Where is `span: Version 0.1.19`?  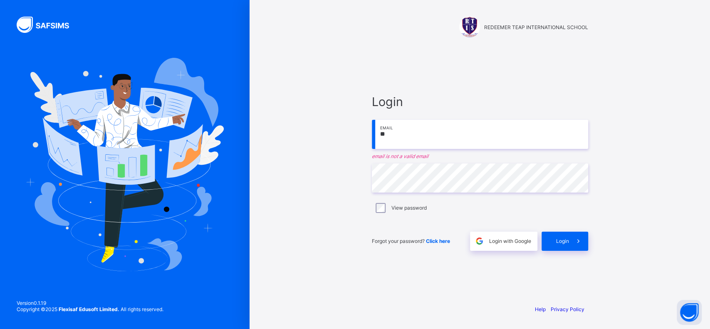
span: Version 0.1.19 is located at coordinates (90, 303).